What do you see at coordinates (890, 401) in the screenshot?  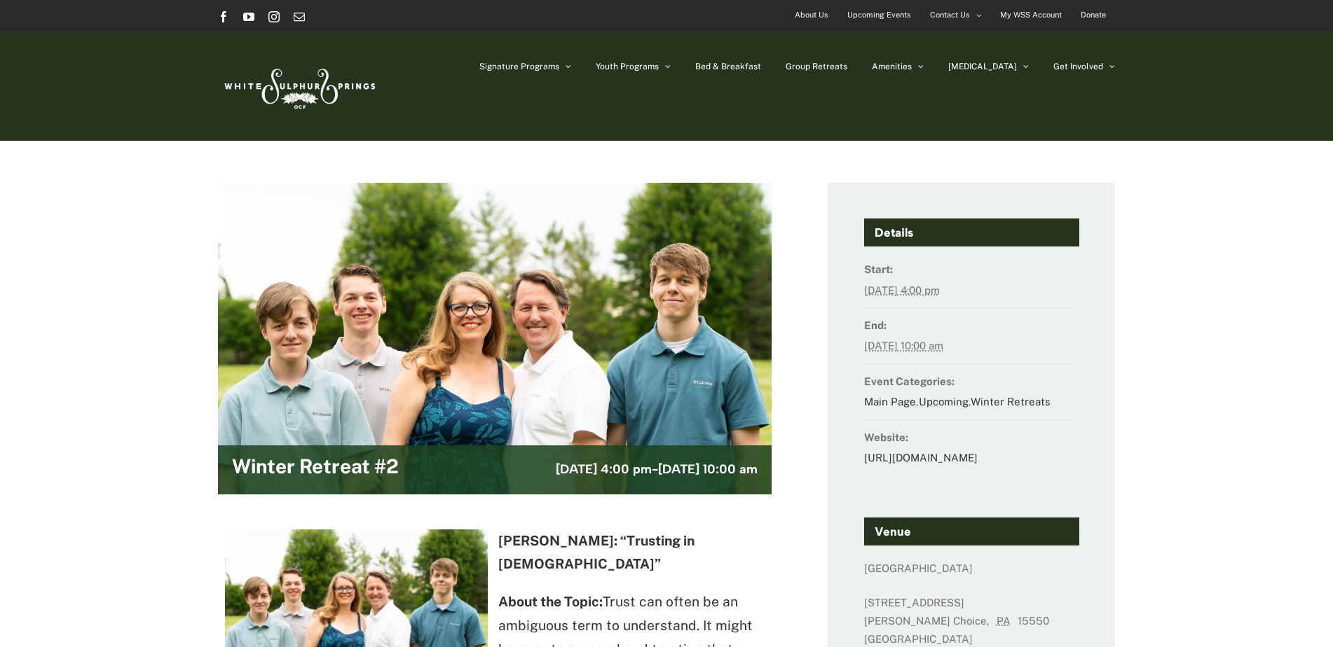 I see `a: Main Page` at bounding box center [890, 401].